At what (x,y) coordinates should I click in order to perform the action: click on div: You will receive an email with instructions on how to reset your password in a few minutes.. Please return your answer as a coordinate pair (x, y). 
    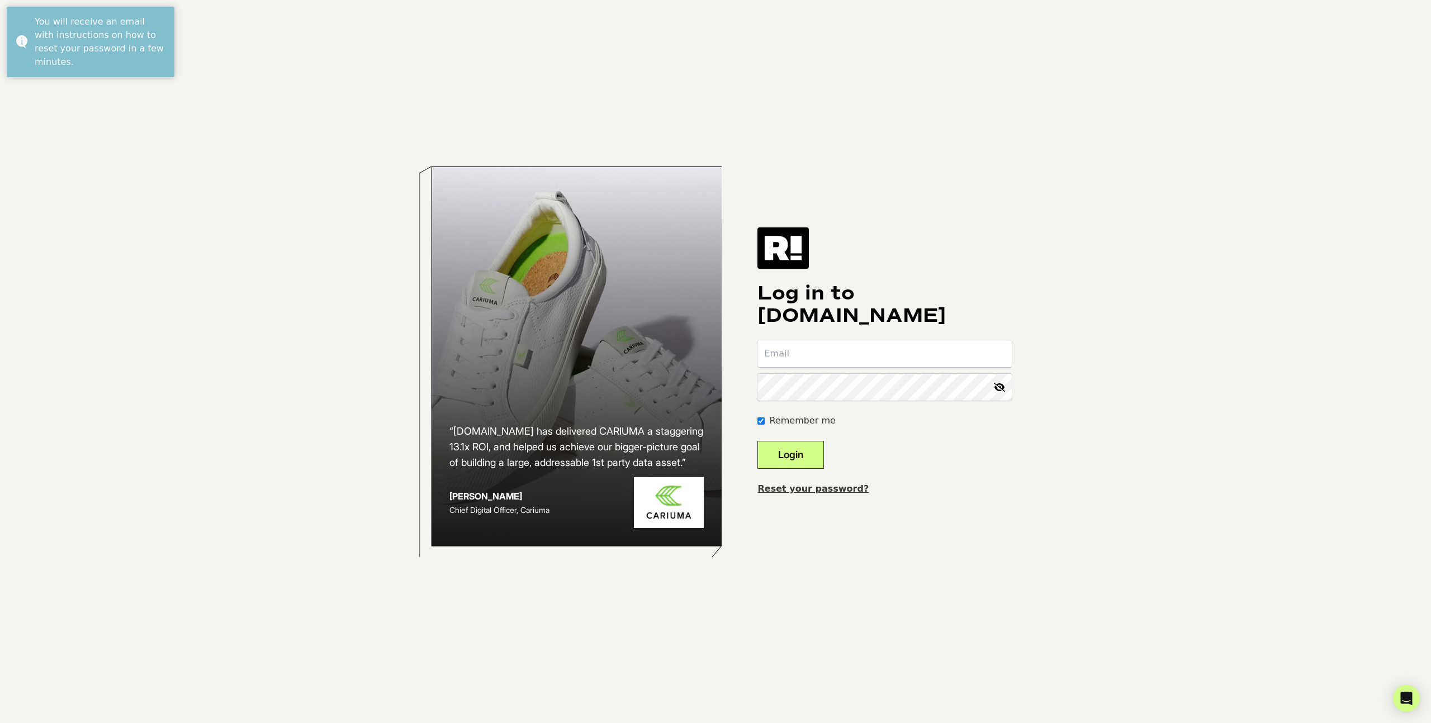
    Looking at the image, I should click on (100, 42).